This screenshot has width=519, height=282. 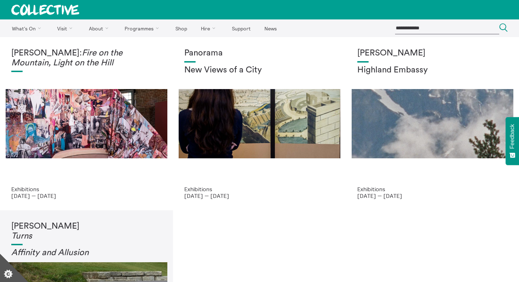 I want to click on a: About, so click(x=100, y=28).